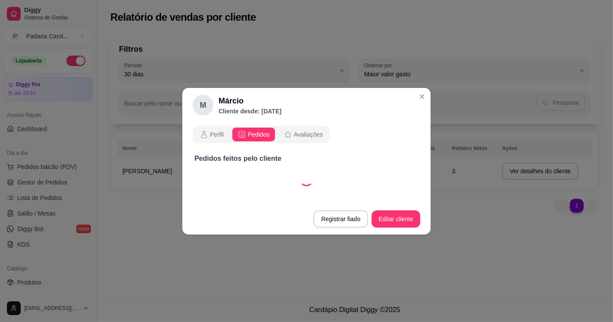  I want to click on h2: Márcio, so click(250, 101).